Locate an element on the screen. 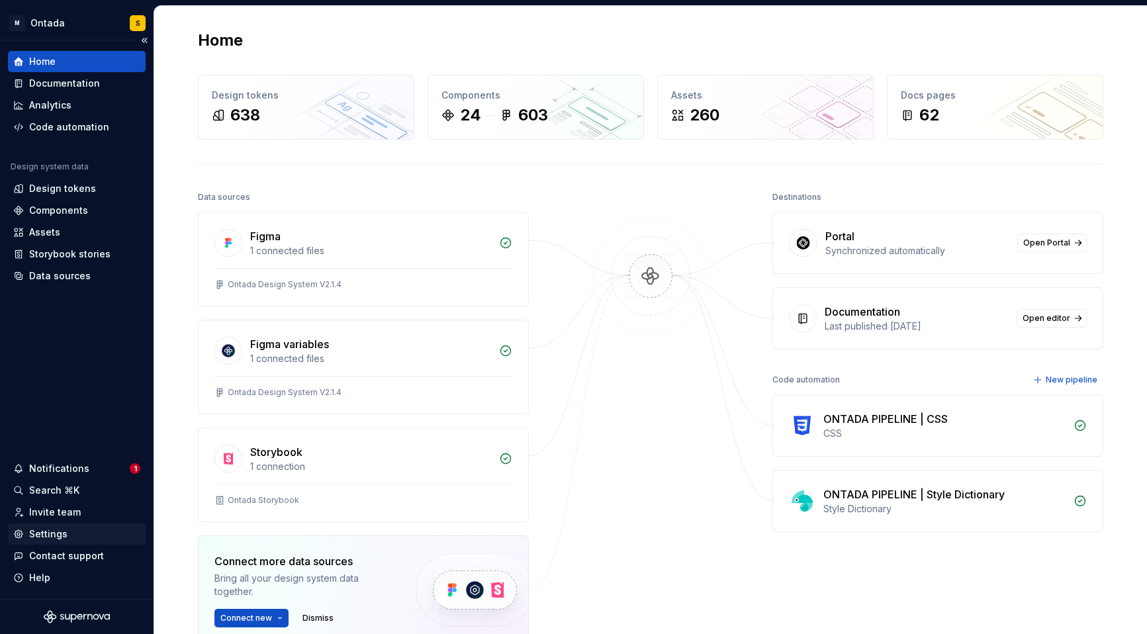 The width and height of the screenshot is (1147, 634). button: Contact support is located at coordinates (77, 556).